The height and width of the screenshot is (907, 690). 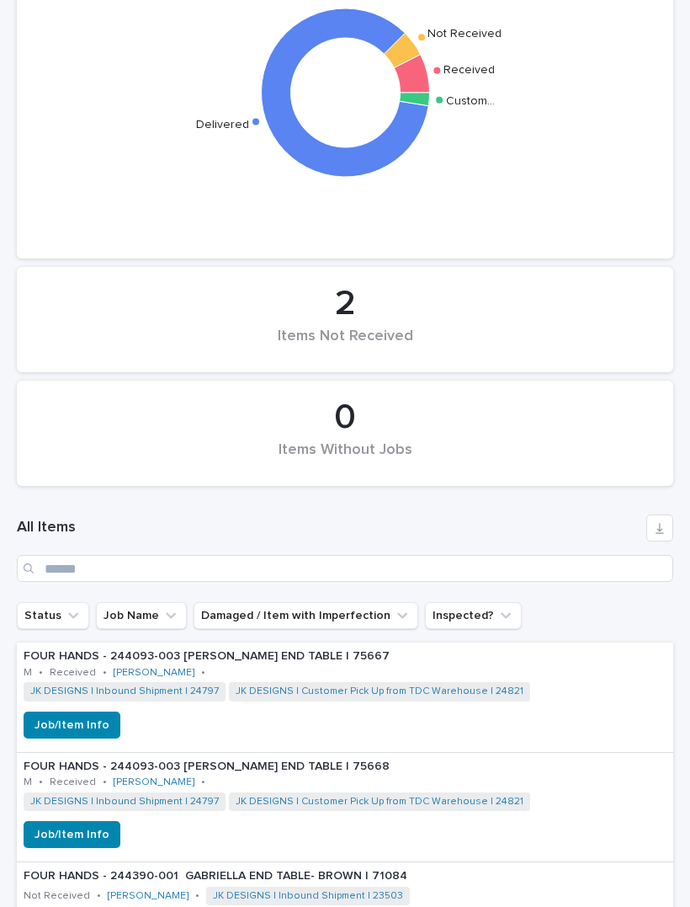 What do you see at coordinates (141, 615) in the screenshot?
I see `button: Job Name` at bounding box center [141, 615].